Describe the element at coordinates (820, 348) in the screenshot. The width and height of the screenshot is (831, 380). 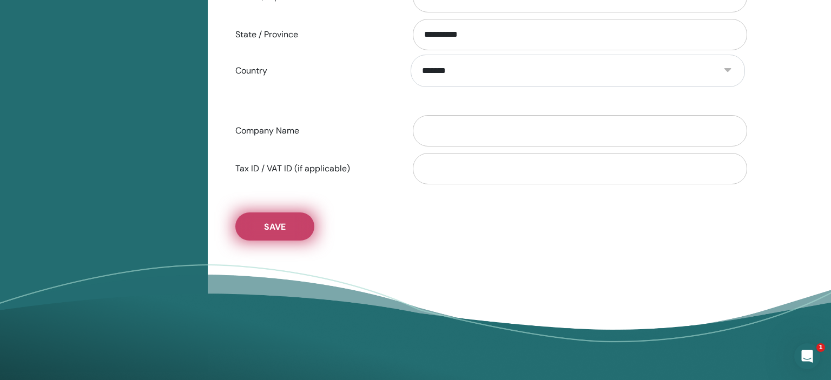
I see `span: 1` at that location.